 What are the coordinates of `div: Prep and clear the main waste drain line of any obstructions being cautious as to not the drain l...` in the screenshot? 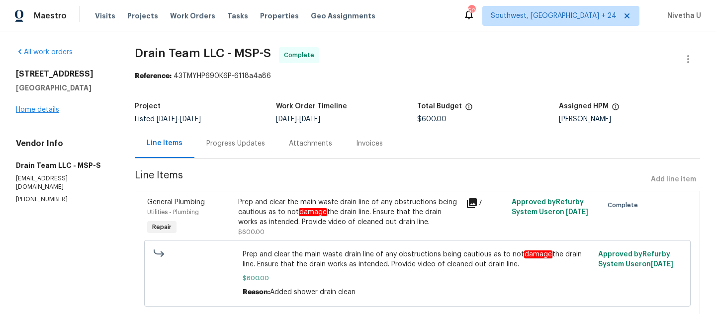 It's located at (349, 212).